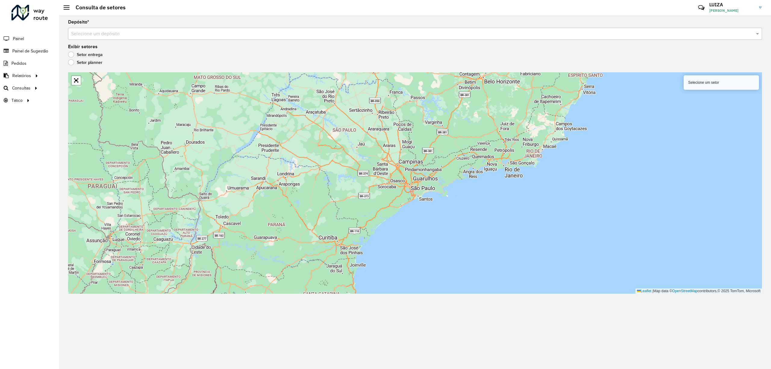  I want to click on a: Leaflet, so click(644, 291).